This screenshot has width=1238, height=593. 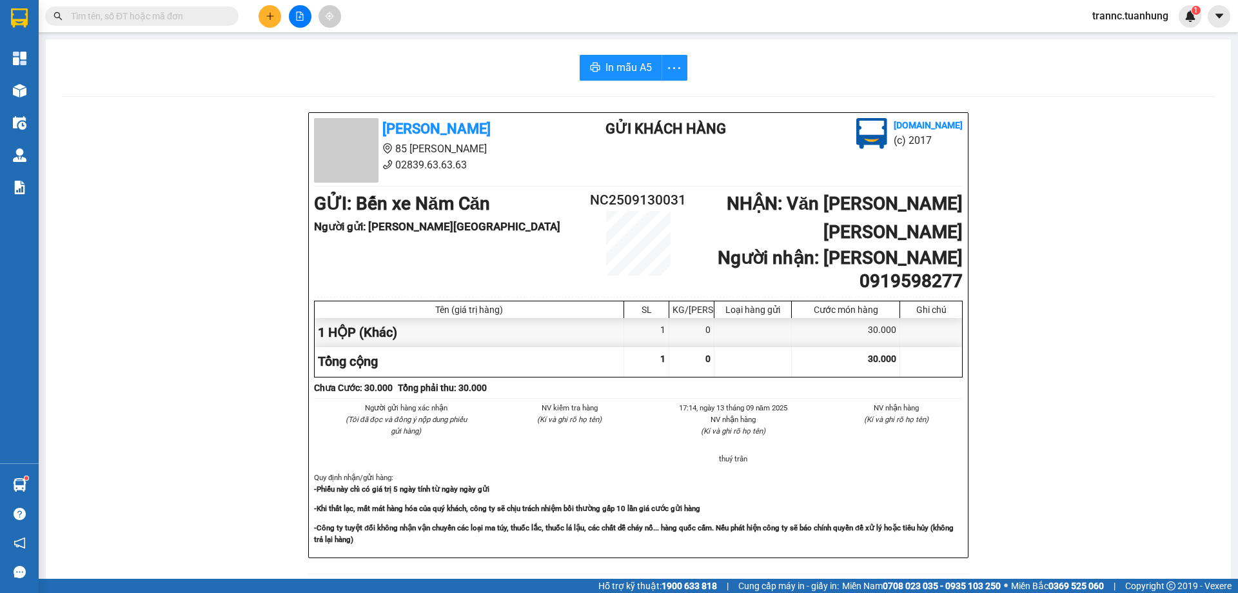 What do you see at coordinates (922, 586) in the screenshot?
I see `span: Miền Nam` at bounding box center [922, 586].